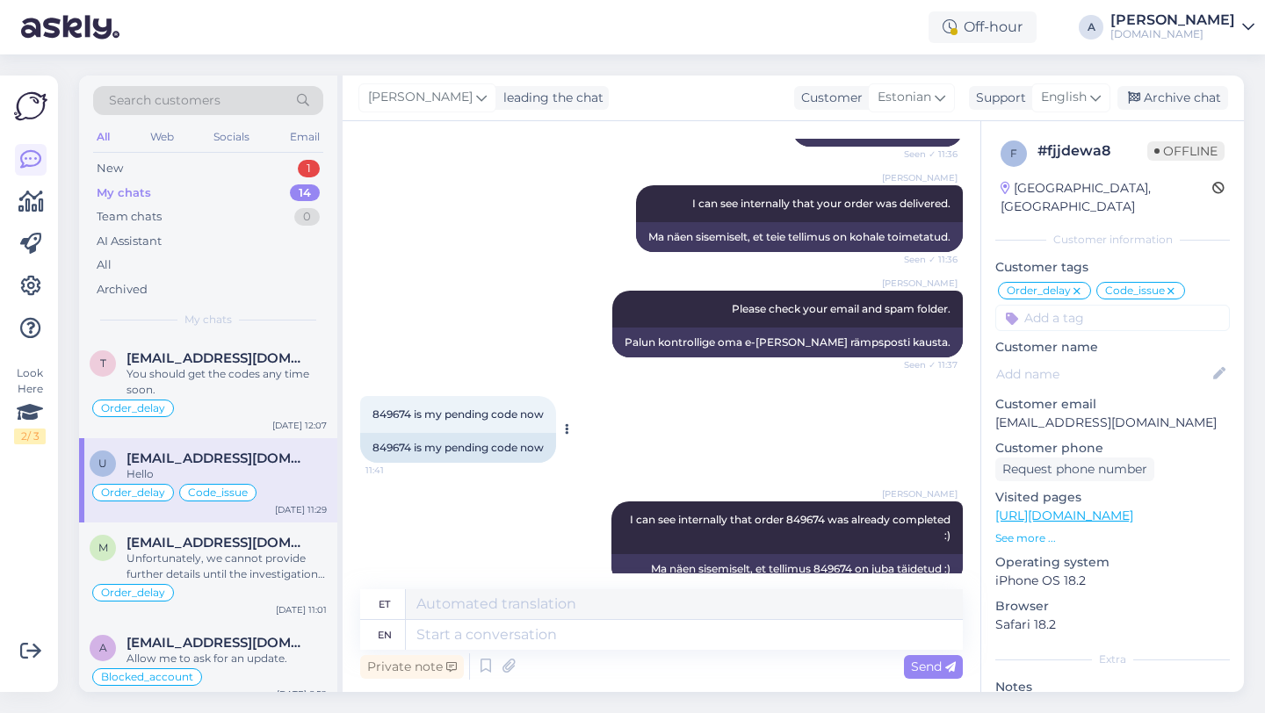  What do you see at coordinates (1112, 404) in the screenshot?
I see `p: Customer email` at bounding box center [1112, 404].